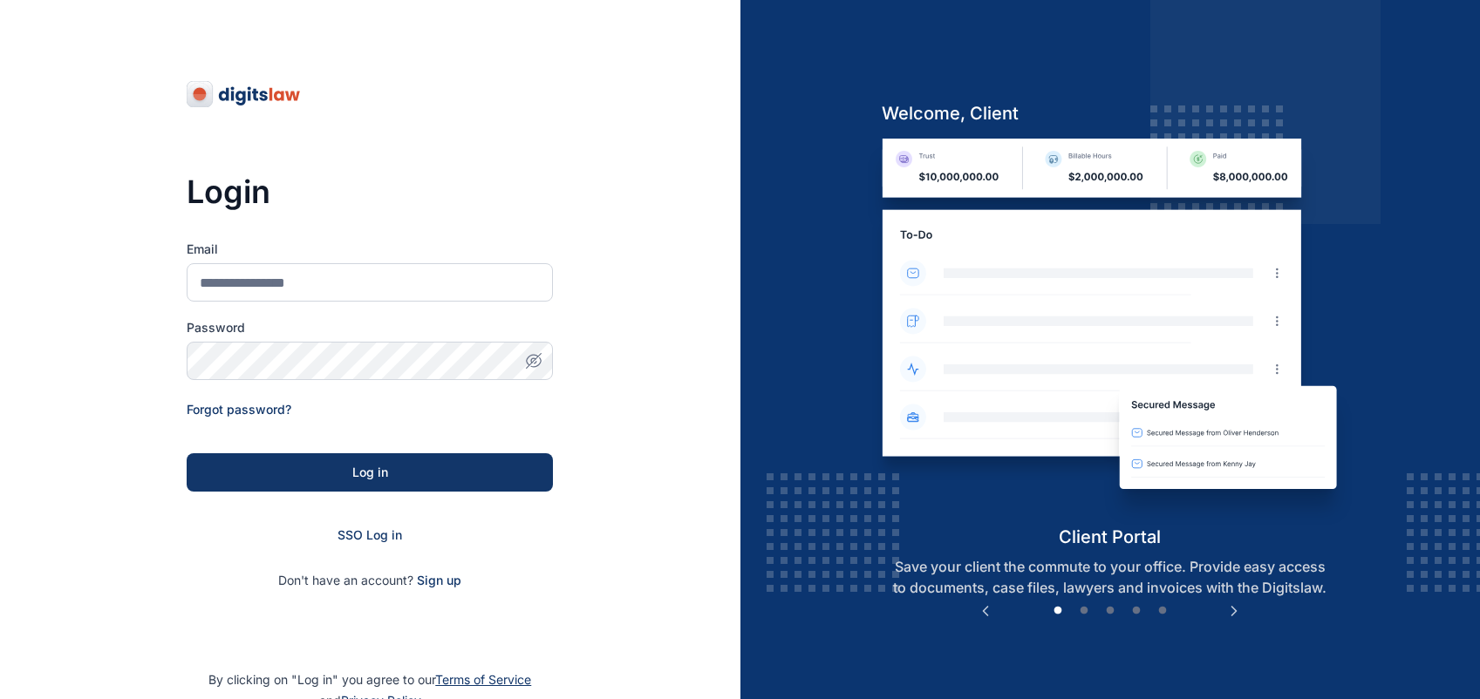 Image resolution: width=1480 pixels, height=699 pixels. Describe the element at coordinates (239, 409) in the screenshot. I see `a: Forgot password?` at that location.